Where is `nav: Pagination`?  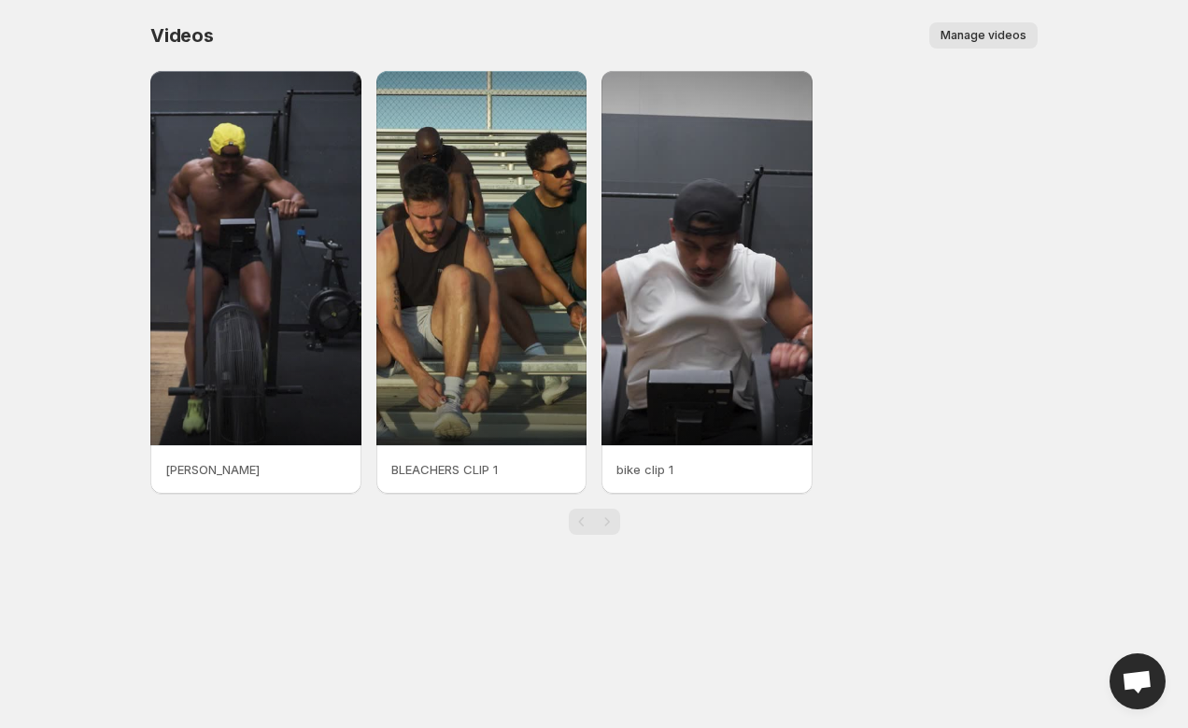
nav: Pagination is located at coordinates (594, 522).